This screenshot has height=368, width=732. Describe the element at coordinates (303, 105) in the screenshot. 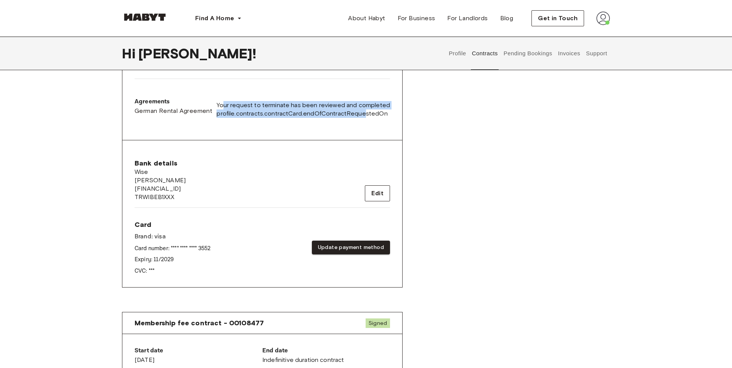

I see `span: Your request to terminate has been reviewed and completed` at that location.